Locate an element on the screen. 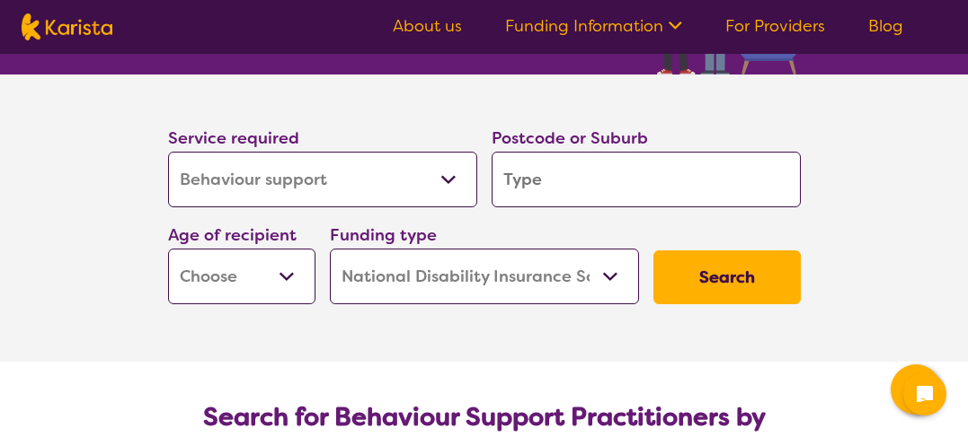 The image size is (968, 437). a: For Providers is located at coordinates (774, 26).